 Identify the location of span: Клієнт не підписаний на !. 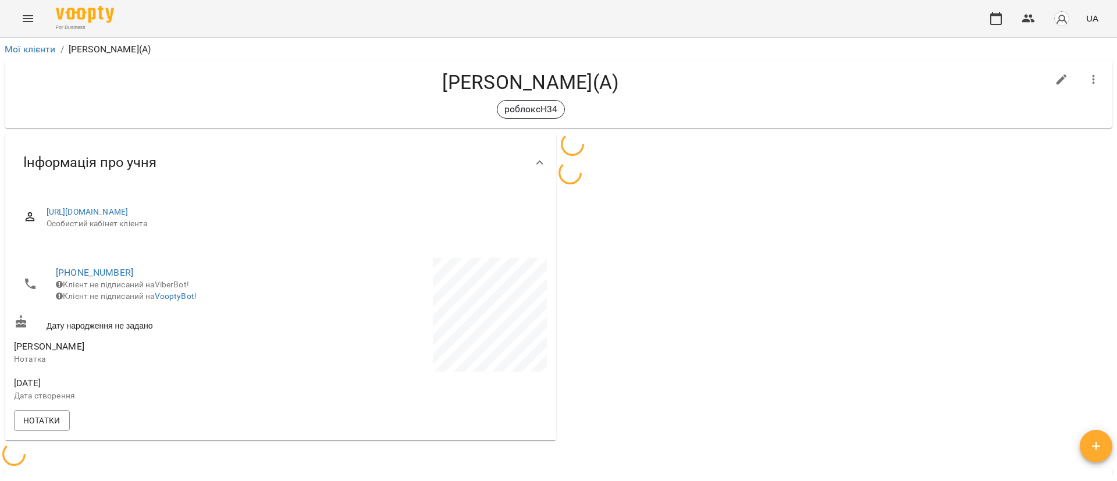
(126, 296).